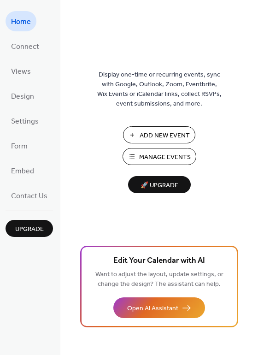  I want to click on button: Manage Events, so click(160, 156).